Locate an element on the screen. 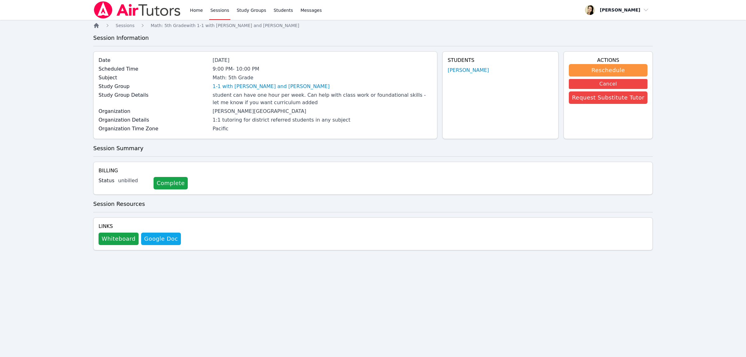  div: unbilled is located at coordinates (133, 181).